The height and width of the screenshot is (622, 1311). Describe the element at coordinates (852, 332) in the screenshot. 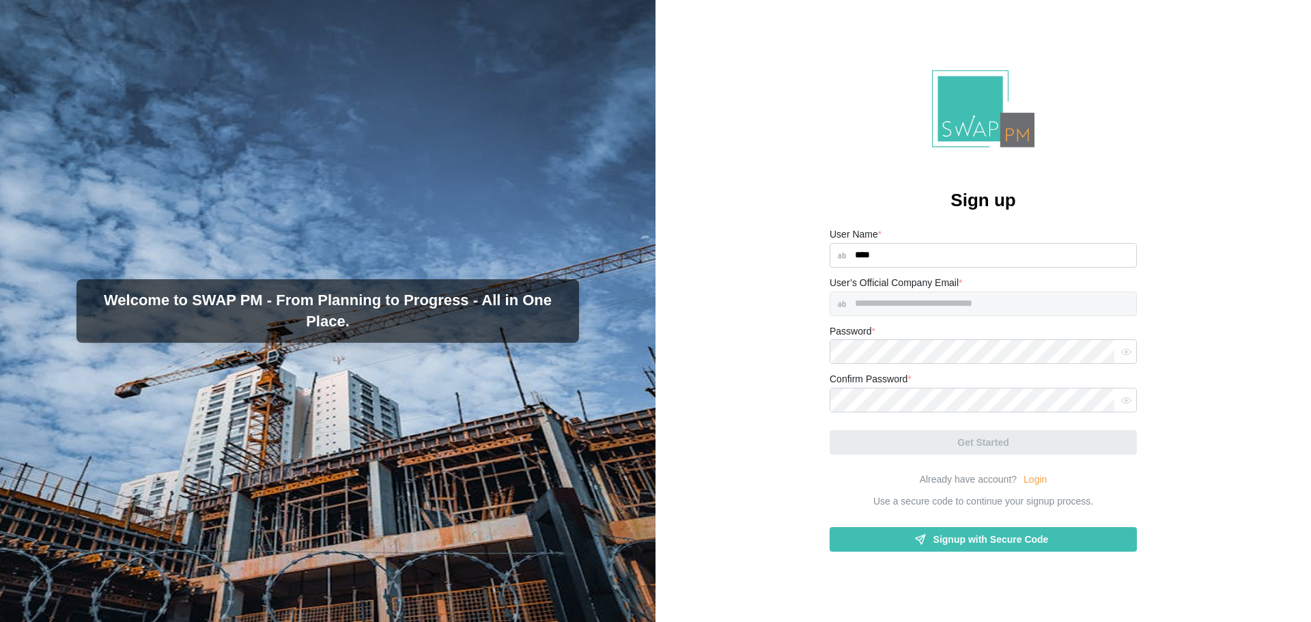

I see `label: Password` at that location.